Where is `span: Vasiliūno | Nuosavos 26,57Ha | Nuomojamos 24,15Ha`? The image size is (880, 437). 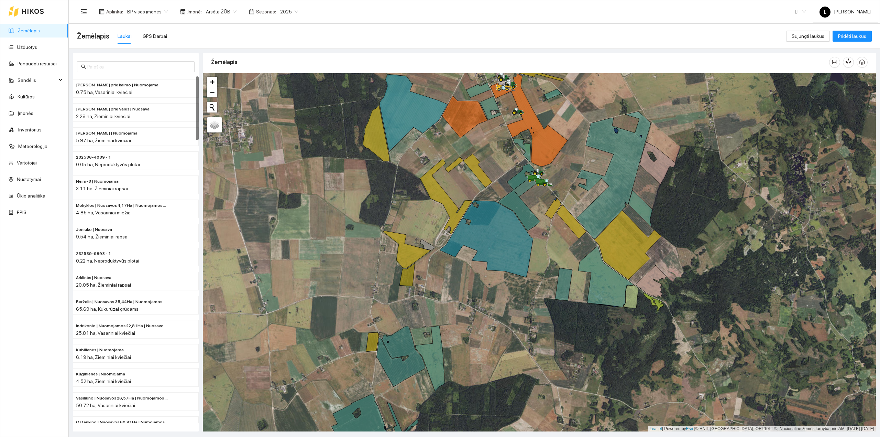
span: Vasiliūno | Nuosavos 26,57Ha | Nuomojamos 24,15Ha is located at coordinates (122, 398).